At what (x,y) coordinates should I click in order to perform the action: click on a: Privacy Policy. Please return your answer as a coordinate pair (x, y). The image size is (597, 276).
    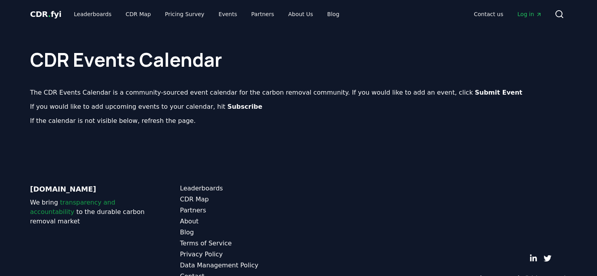
    Looking at the image, I should click on (239, 254).